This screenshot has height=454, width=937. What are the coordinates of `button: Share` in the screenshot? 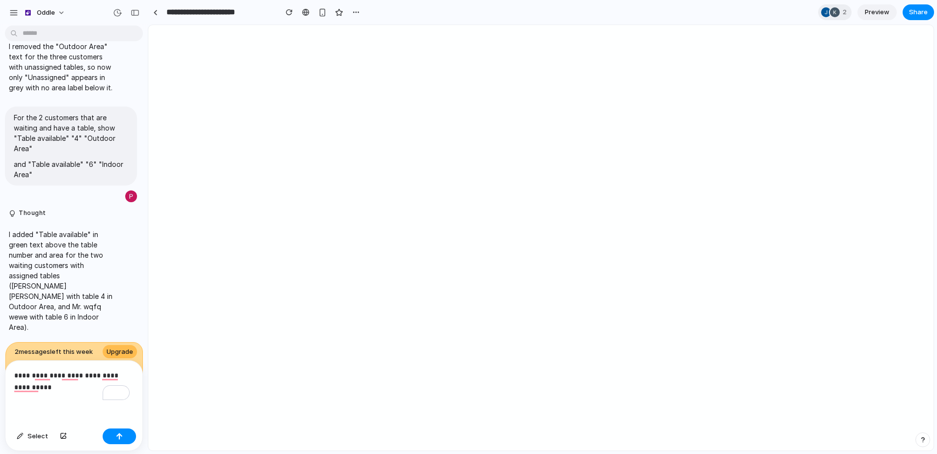 It's located at (918, 12).